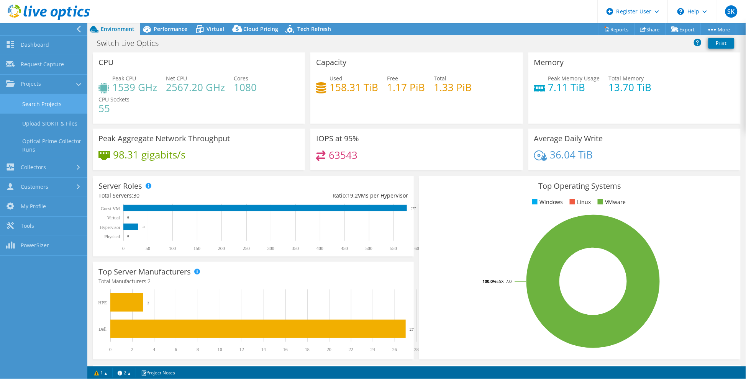 This screenshot has height=379, width=746. What do you see at coordinates (616, 29) in the screenshot?
I see `a: Reports` at bounding box center [616, 29].